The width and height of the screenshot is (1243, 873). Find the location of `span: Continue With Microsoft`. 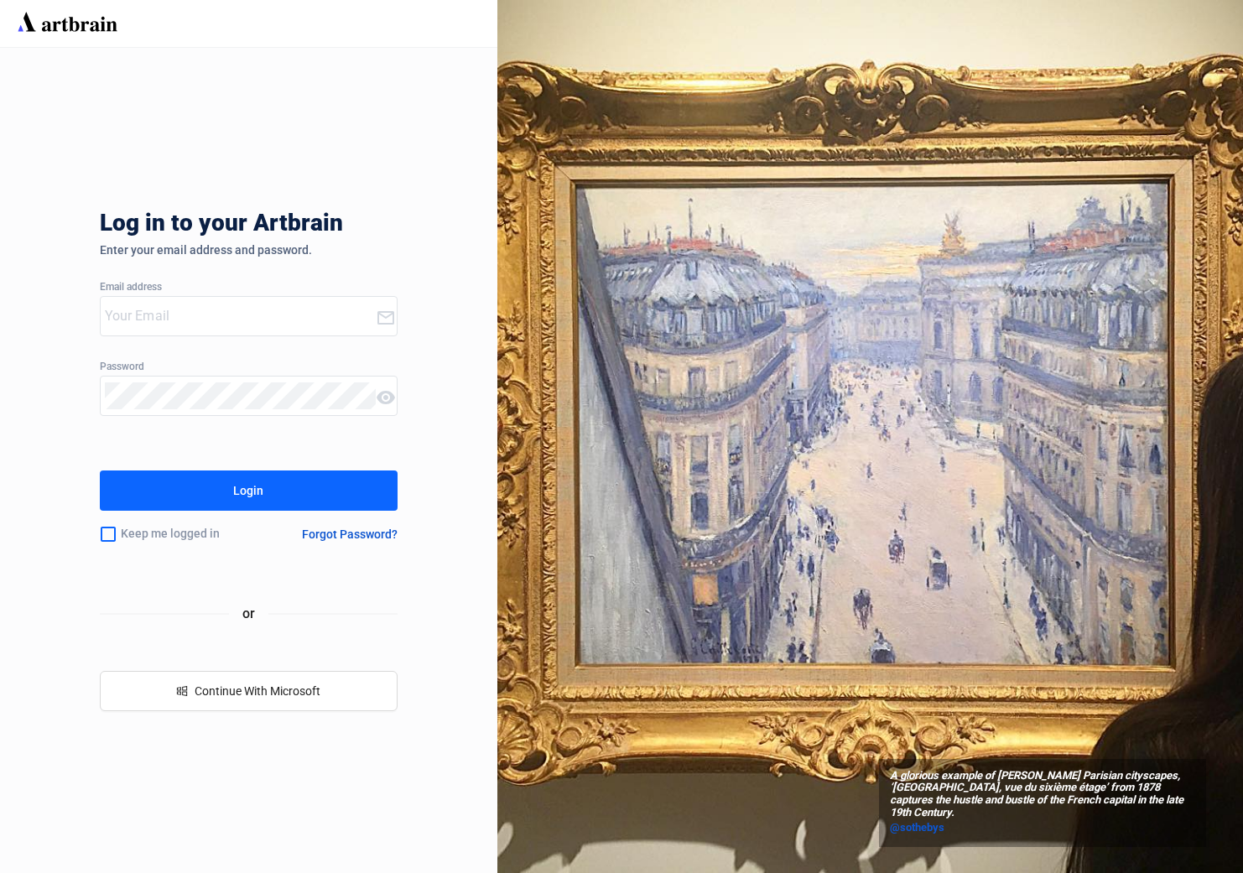

span: Continue With Microsoft is located at coordinates (257, 691).